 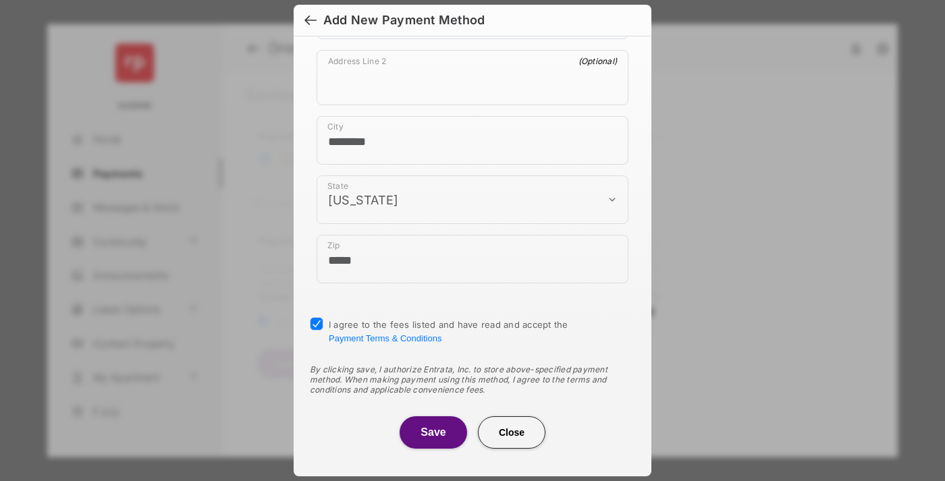 I want to click on button: Close, so click(x=512, y=433).